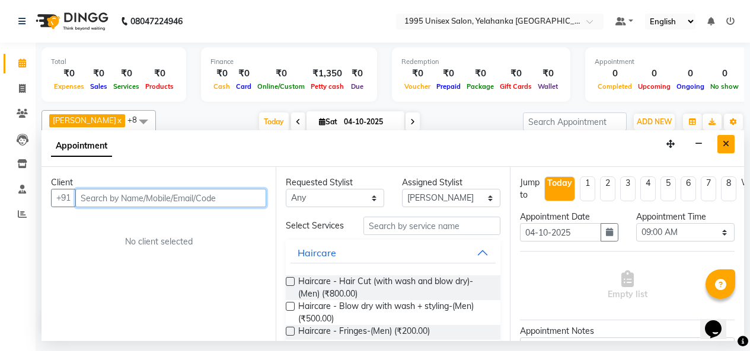  What do you see at coordinates (690, 87) in the screenshot?
I see `span: Ongoing` at bounding box center [690, 87].